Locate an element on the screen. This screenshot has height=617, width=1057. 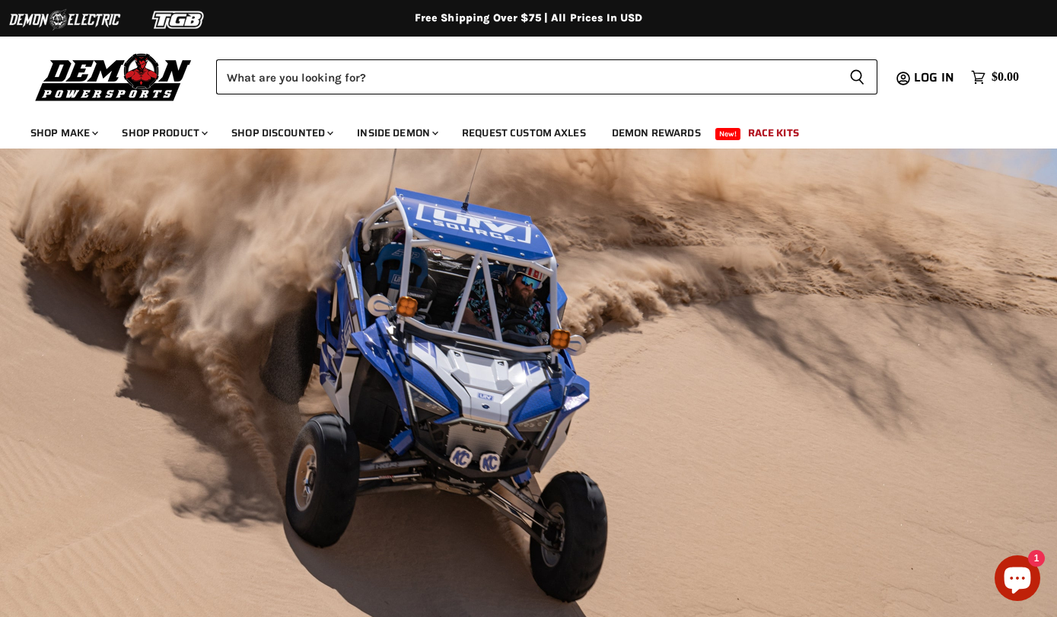
a: Inside Demon is located at coordinates (397, 132).